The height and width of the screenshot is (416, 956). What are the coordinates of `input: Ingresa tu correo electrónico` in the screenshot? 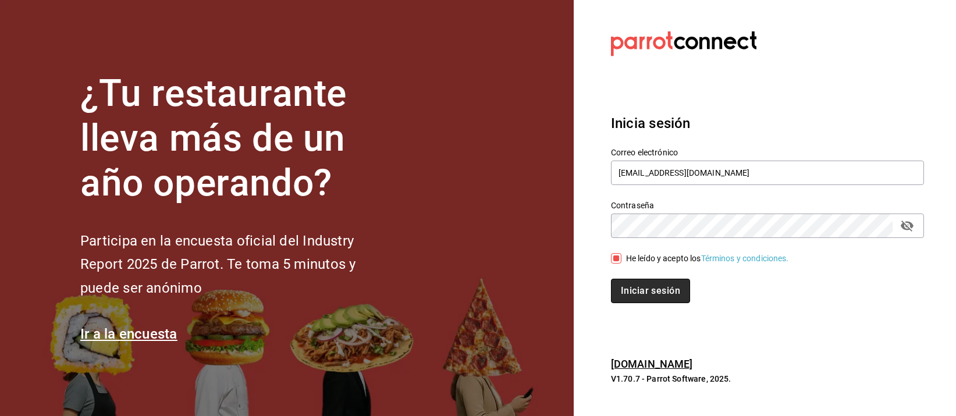 It's located at (768, 173).